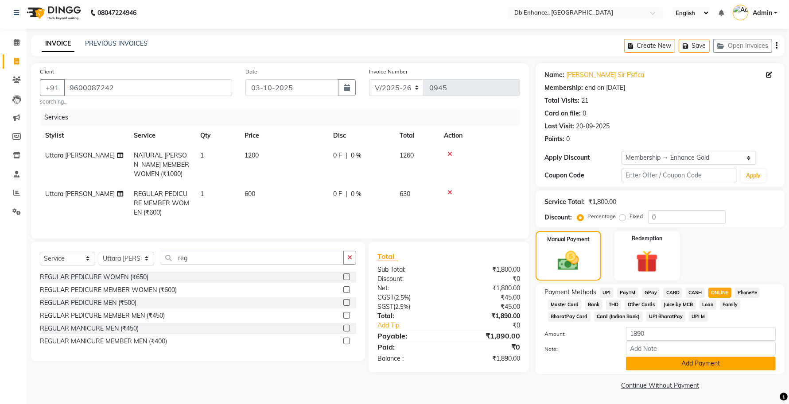 This screenshot has width=789, height=404. Describe the element at coordinates (88, 303) in the screenshot. I see `div: REGULAR PEDICURE MEN (₹500)` at that location.